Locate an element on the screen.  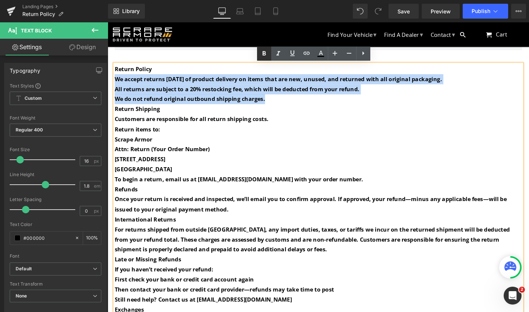
input: Color is located at coordinates (47, 238).